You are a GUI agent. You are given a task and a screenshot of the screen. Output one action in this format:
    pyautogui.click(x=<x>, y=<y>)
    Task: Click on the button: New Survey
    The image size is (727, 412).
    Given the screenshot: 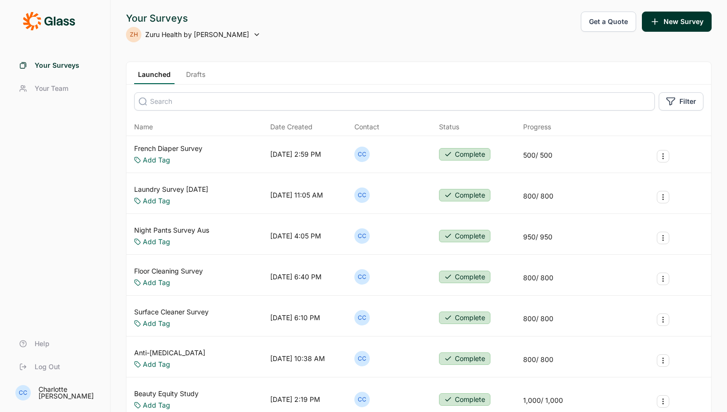 What is the action you would take?
    pyautogui.click(x=677, y=22)
    